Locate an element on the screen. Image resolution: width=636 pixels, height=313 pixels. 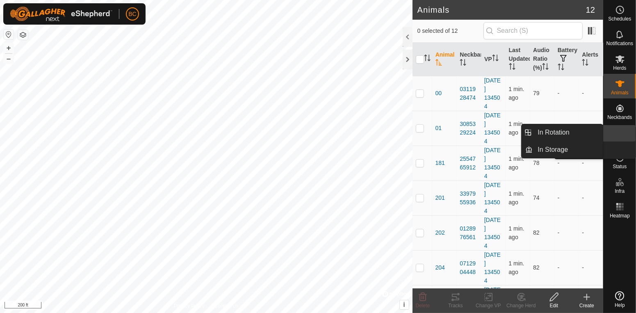
span: 204 is located at coordinates (440, 267).